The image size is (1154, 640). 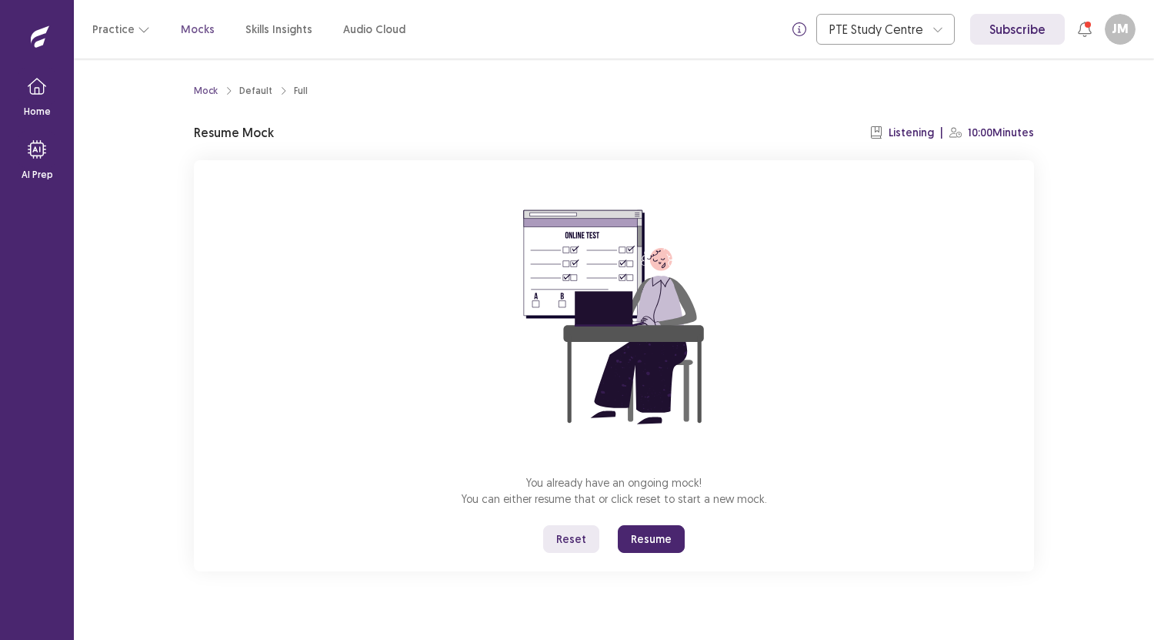 What do you see at coordinates (614, 490) in the screenshot?
I see `p: You already have an ongoing mock! You can either resume that or click reset to start a new mock.` at bounding box center [614, 490].